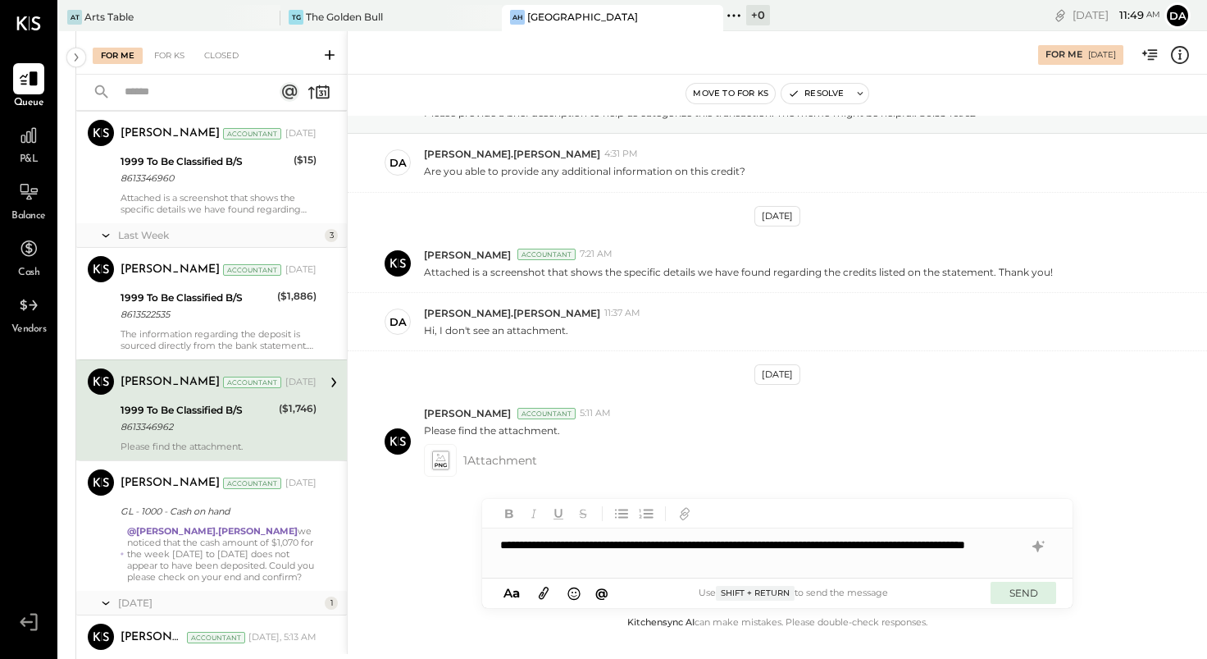 The height and width of the screenshot is (659, 1207). Describe the element at coordinates (646, 513) in the screenshot. I see `button: Ordered List` at that location.